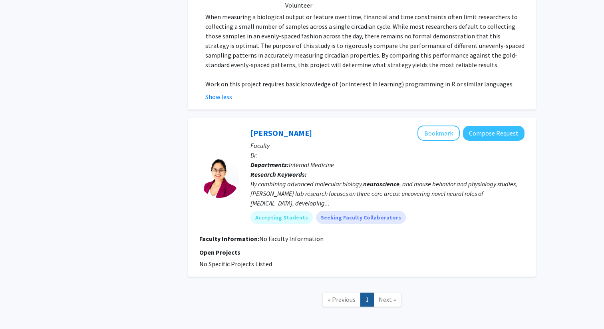  What do you see at coordinates (236, 264) in the screenshot?
I see `span: No Specific Projects Listed` at bounding box center [236, 264].